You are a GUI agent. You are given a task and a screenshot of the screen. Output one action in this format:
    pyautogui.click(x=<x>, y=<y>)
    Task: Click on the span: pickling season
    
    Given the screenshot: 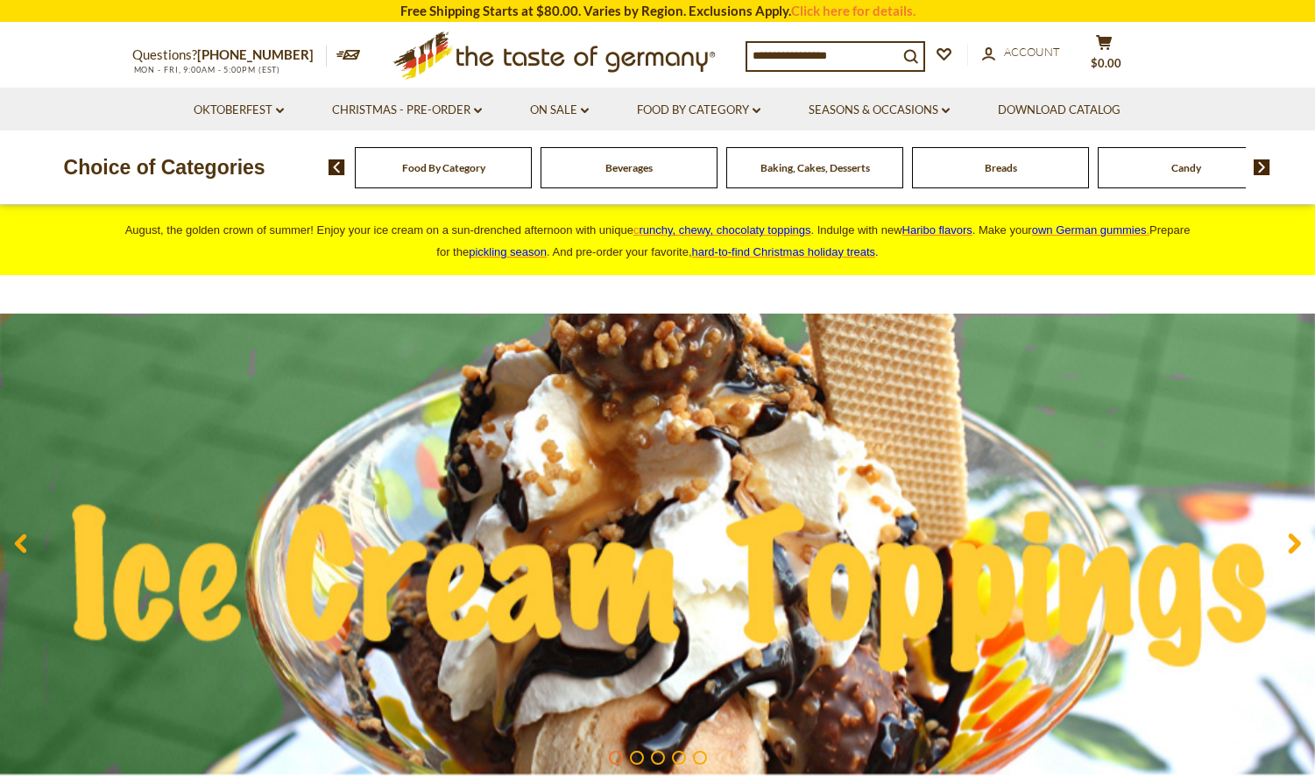 What is the action you would take?
    pyautogui.click(x=507, y=252)
    